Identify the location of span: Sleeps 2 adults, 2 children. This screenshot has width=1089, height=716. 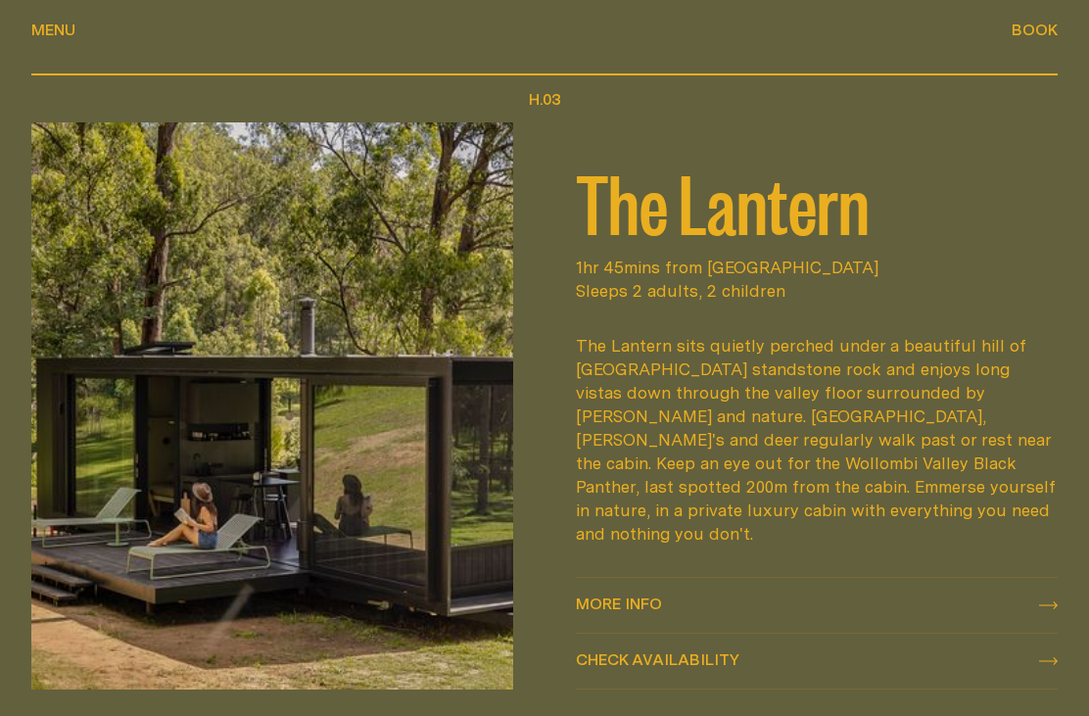
(817, 291).